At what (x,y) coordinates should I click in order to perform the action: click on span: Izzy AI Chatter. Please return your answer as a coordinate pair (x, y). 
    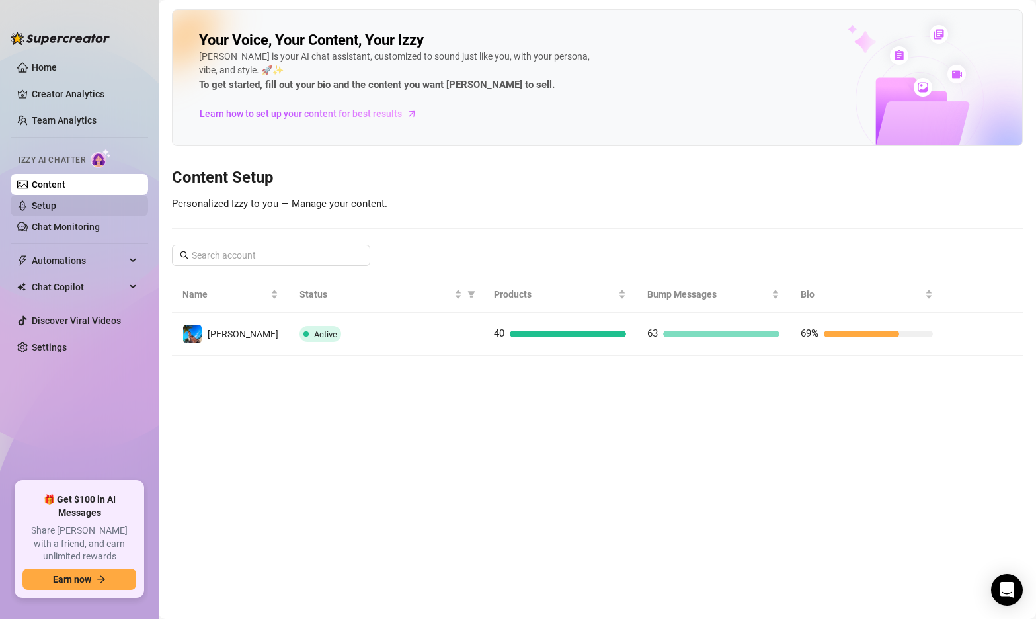
    Looking at the image, I should click on (52, 160).